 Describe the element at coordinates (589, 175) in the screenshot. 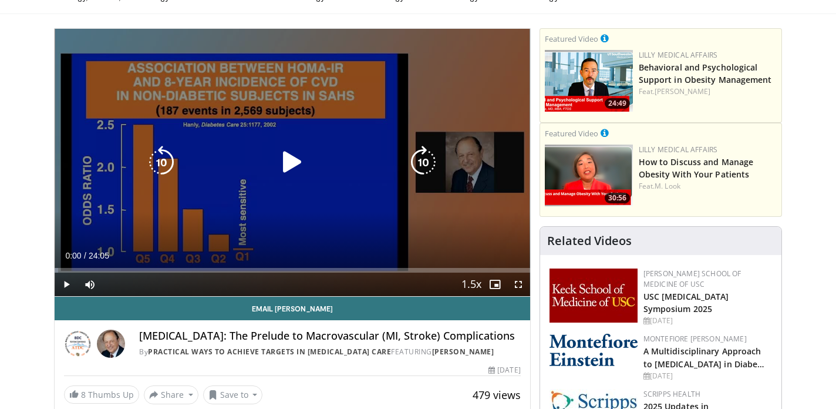

I see `a: 30:56` at that location.